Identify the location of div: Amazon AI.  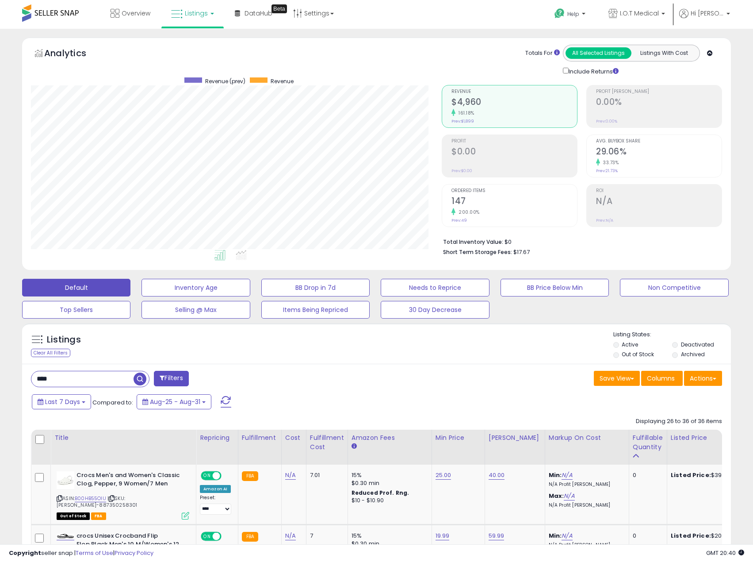
(215, 489).